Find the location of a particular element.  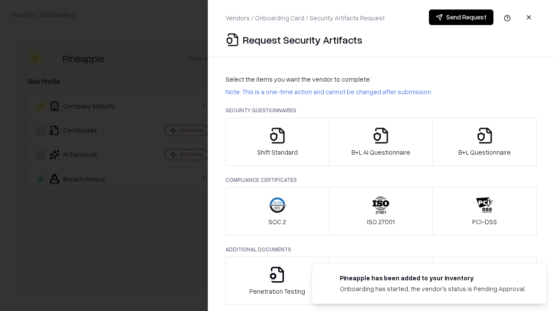

button: ISO 27001 is located at coordinates (381, 211).